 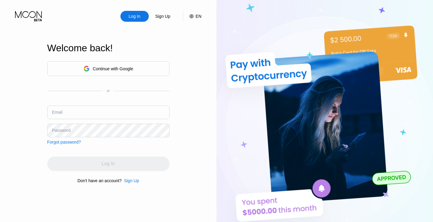 I want to click on div: Welcome back!, so click(x=109, y=48).